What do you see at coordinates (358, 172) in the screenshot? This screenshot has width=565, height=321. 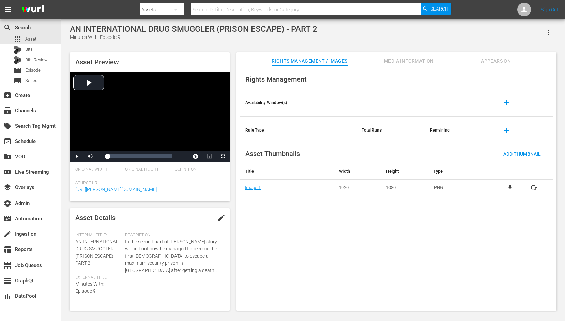 I see `th: Width` at bounding box center [358, 172].